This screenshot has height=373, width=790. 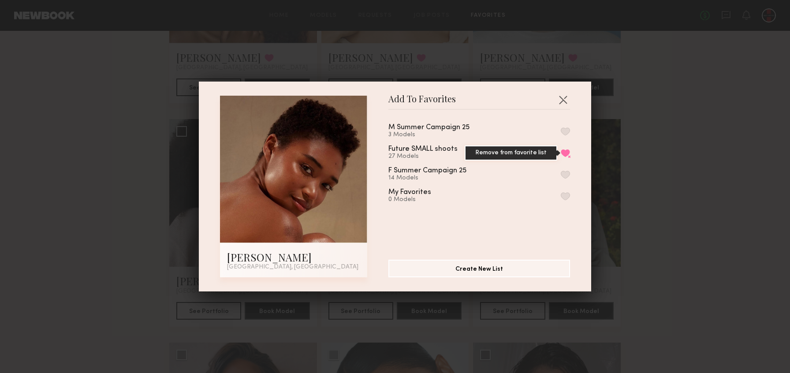 What do you see at coordinates (423, 149) in the screenshot?
I see `div: Future SMALL shoots` at bounding box center [423, 149].